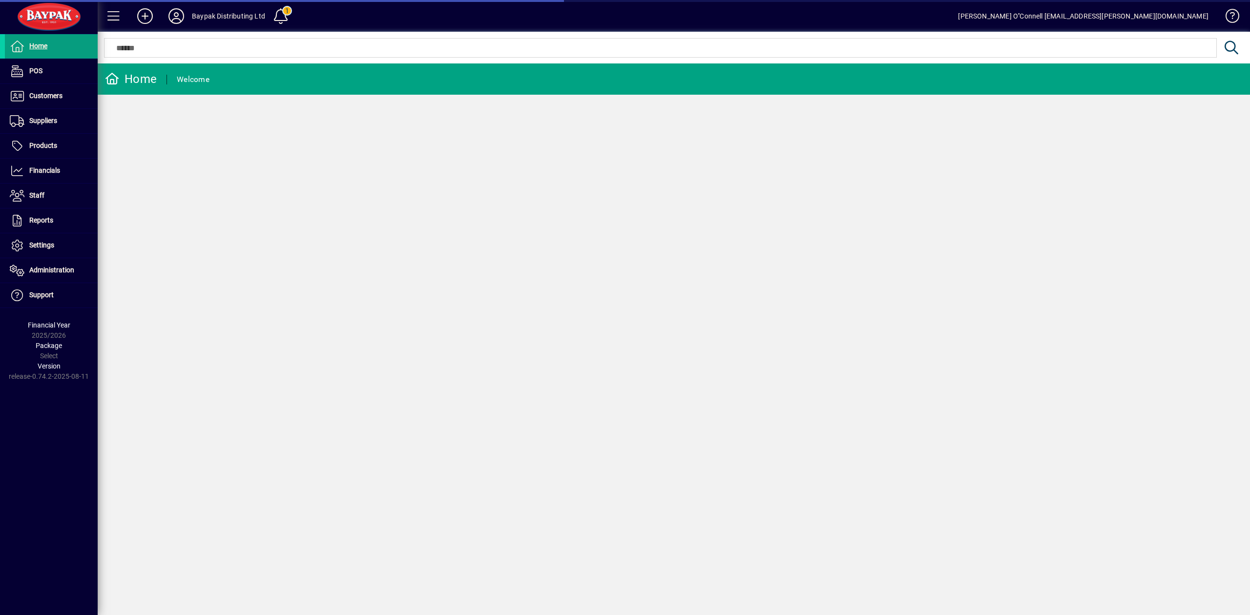 This screenshot has width=1250, height=615. I want to click on a: Products, so click(51, 146).